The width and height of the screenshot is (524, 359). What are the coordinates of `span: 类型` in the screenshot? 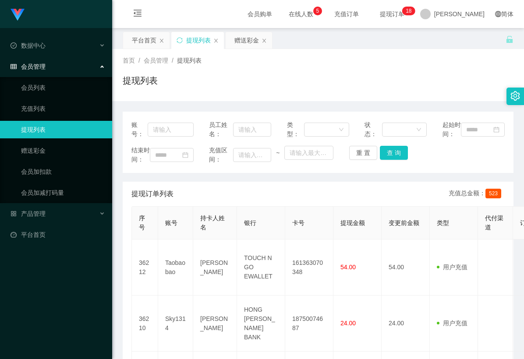 It's located at (443, 223).